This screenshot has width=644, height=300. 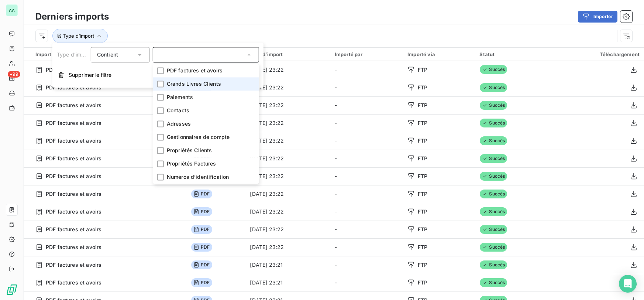 I want to click on div: Importé par, so click(x=366, y=54).